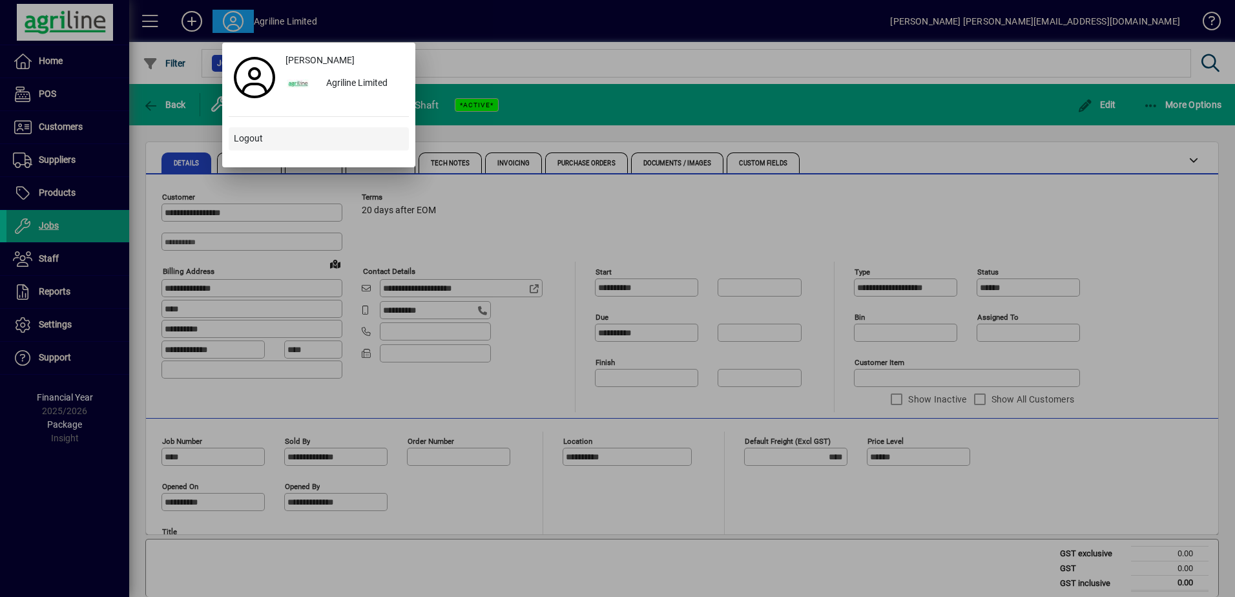  Describe the element at coordinates (248, 138) in the screenshot. I see `span: Logout` at that location.